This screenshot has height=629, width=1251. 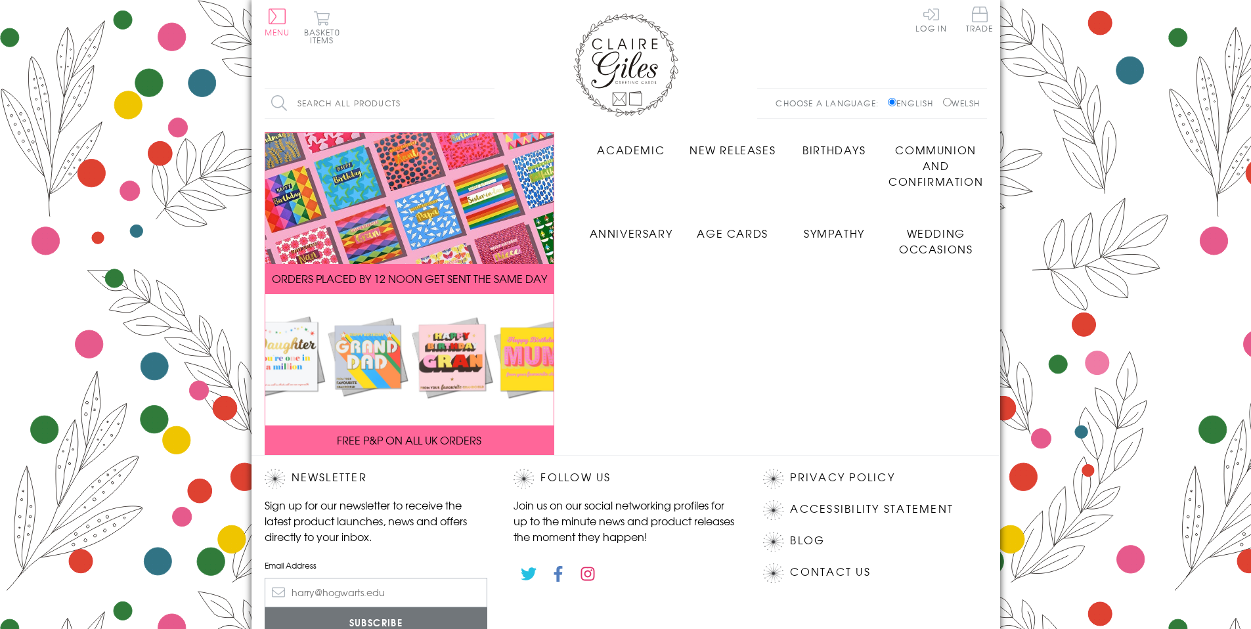 What do you see at coordinates (732, 150) in the screenshot?
I see `span: New Releases` at bounding box center [732, 150].